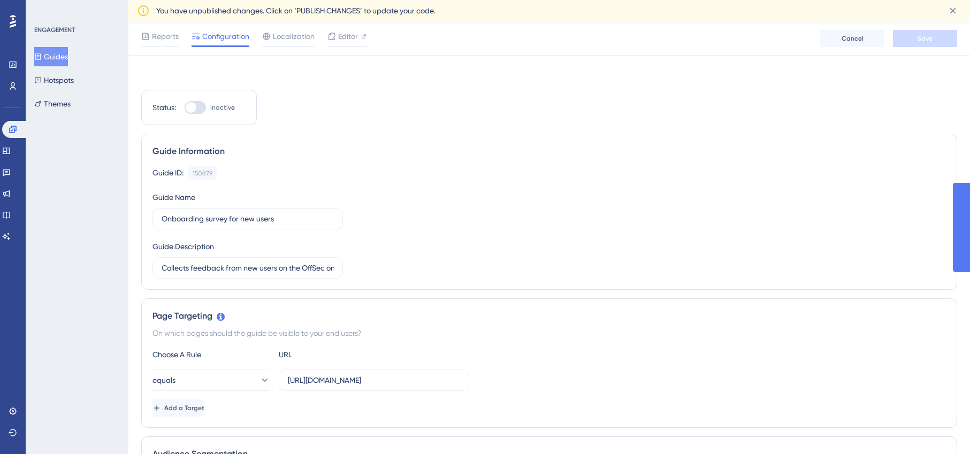 The height and width of the screenshot is (454, 970). Describe the element at coordinates (338, 355) in the screenshot. I see `div: URL` at that location.